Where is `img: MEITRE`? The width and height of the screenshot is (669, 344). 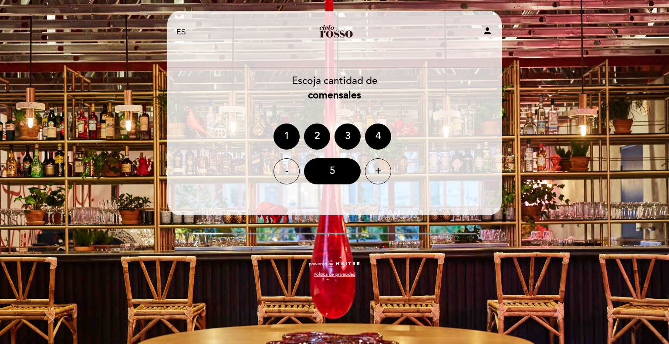 img: MEITRE is located at coordinates (347, 264).